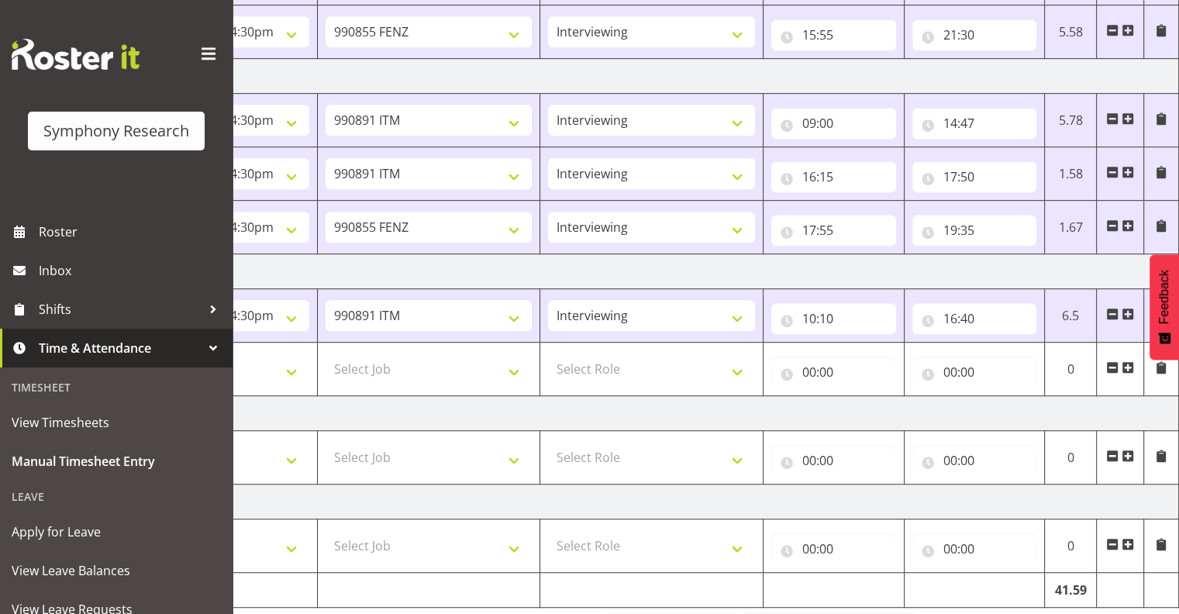  Describe the element at coordinates (1070, 590) in the screenshot. I see `td: 41.59` at that location.